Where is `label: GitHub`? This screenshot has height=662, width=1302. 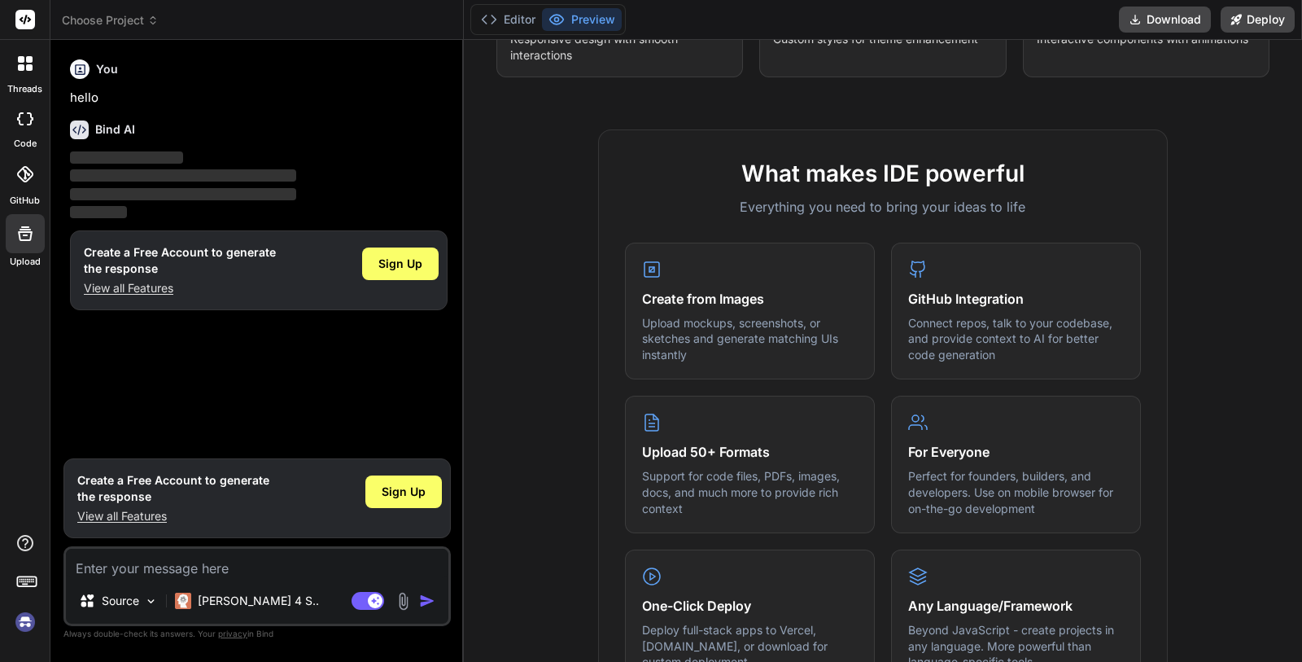
label: GitHub is located at coordinates (24, 200).